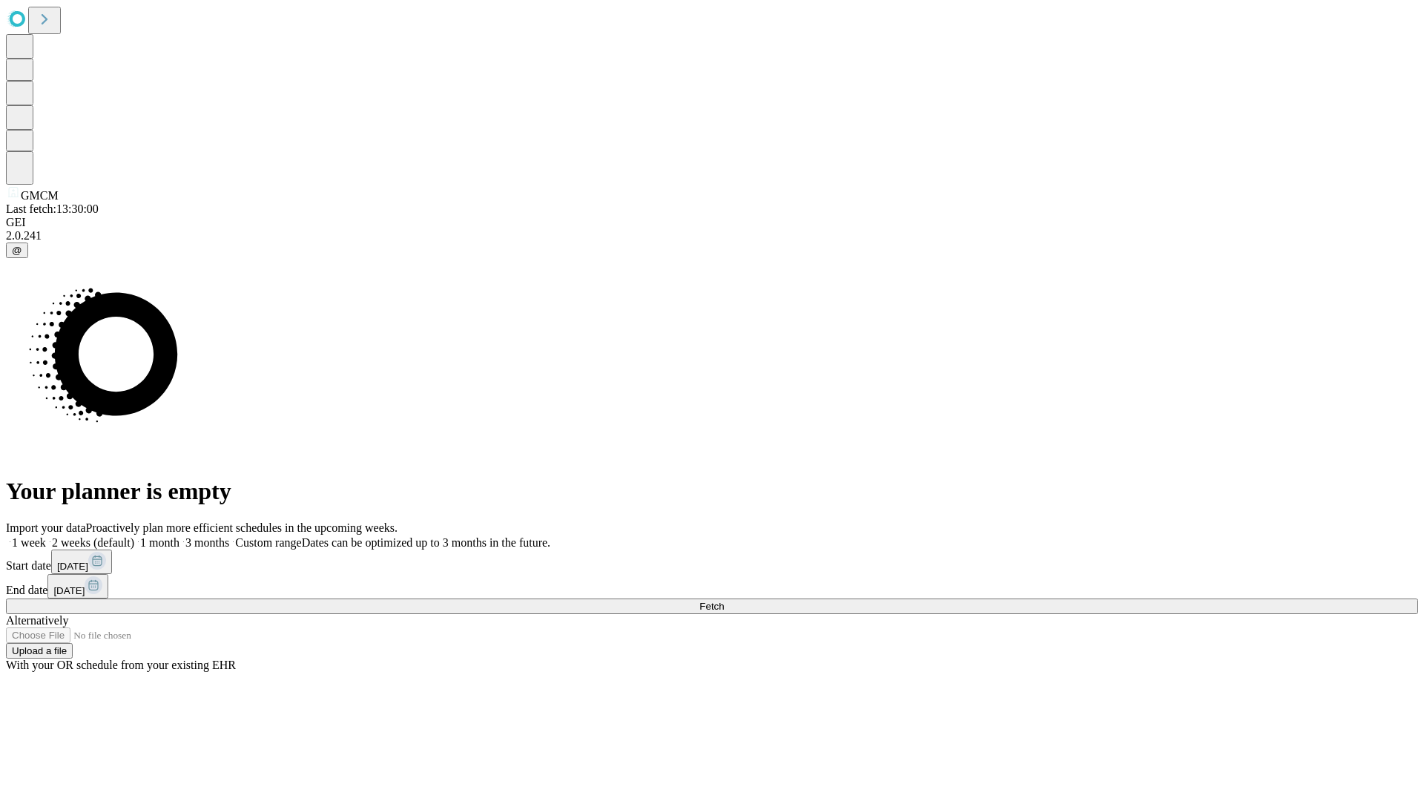 Image resolution: width=1424 pixels, height=801 pixels. Describe the element at coordinates (52, 208) in the screenshot. I see `span: Last fetch: 13:30:00` at that location.